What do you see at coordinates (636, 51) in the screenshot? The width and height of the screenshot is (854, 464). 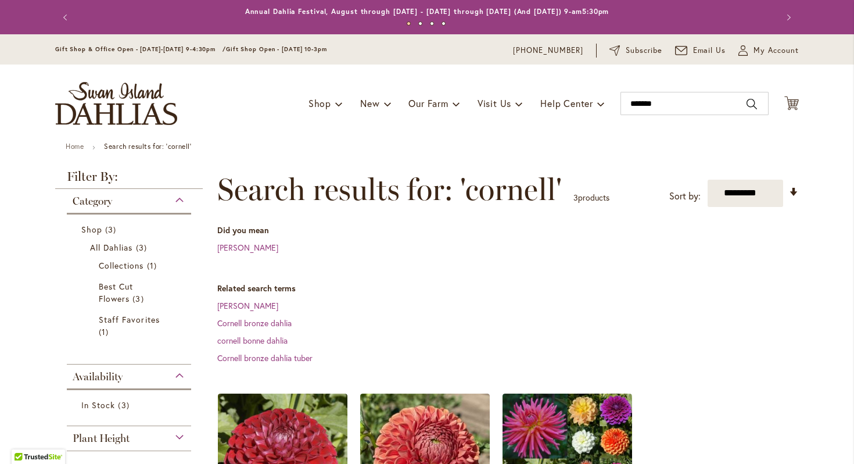 I see `a: Subscribe` at bounding box center [636, 51].